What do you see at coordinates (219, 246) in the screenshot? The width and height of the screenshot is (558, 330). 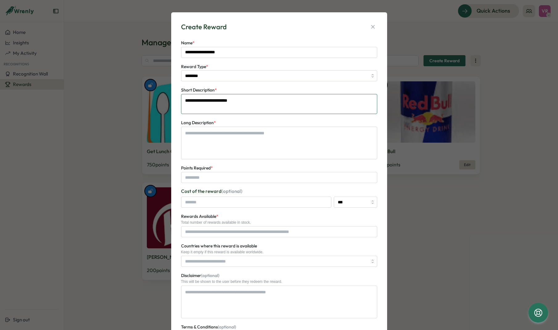 I see `label: Countries where this reward is available` at bounding box center [219, 246].